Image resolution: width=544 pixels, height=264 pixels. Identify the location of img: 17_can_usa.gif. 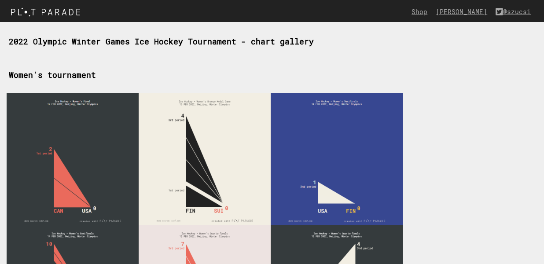
(73, 159).